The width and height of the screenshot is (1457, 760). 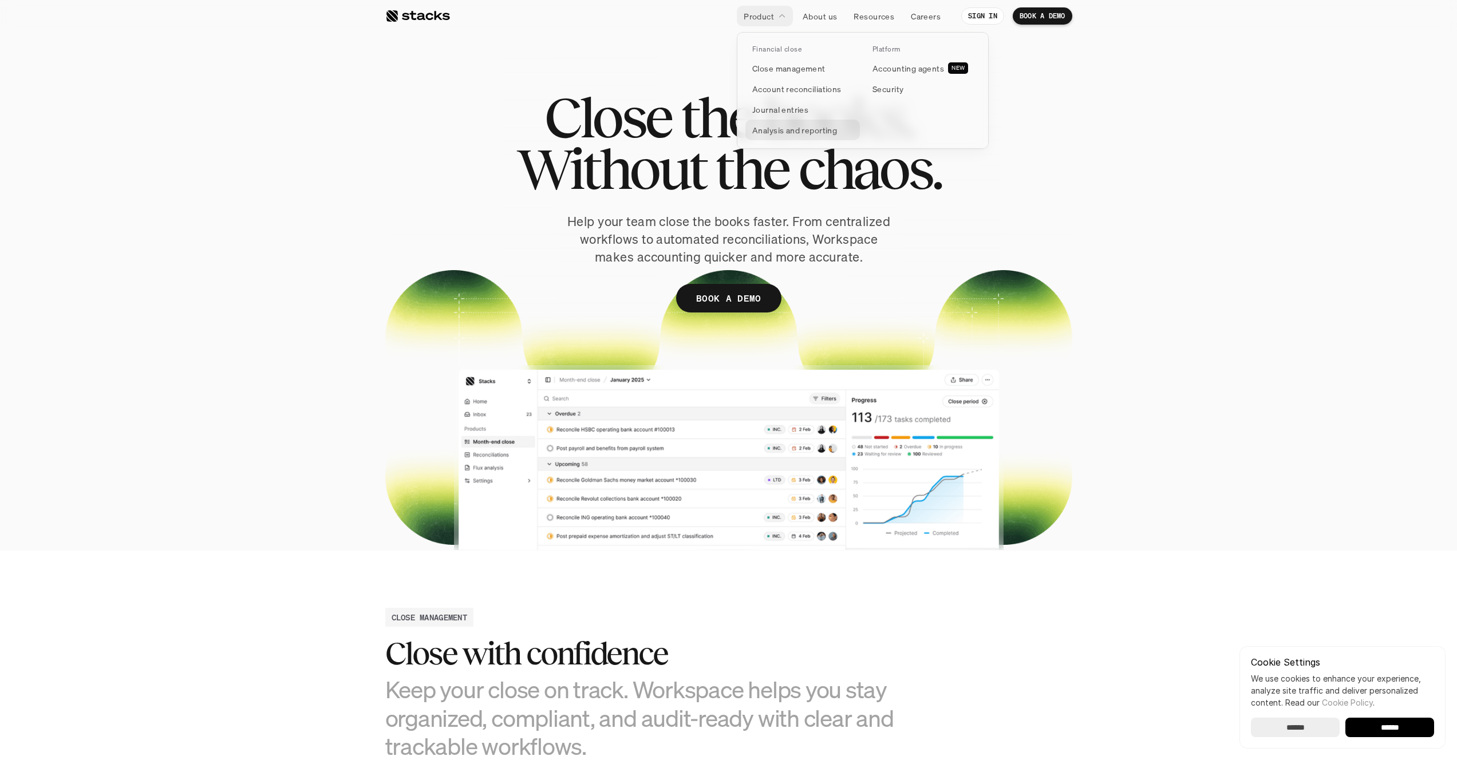 What do you see at coordinates (729, 239) in the screenshot?
I see `p: Help your team close the books faster. From centralized workflows to automated reconciliations, W...` at bounding box center [729, 239].